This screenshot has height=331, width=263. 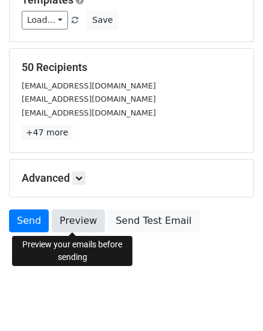 What do you see at coordinates (47, 132) in the screenshot?
I see `a: +47 more` at bounding box center [47, 132].